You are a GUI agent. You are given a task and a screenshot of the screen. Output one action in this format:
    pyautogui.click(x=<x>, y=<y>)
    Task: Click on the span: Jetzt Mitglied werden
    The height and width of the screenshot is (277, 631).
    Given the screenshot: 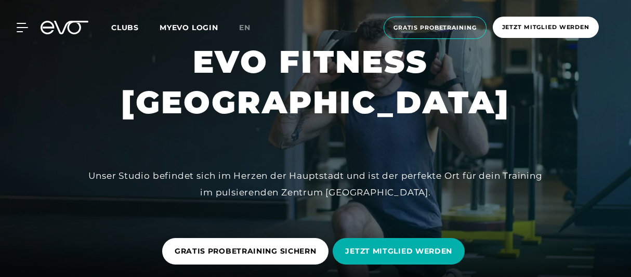 What is the action you would take?
    pyautogui.click(x=546, y=27)
    